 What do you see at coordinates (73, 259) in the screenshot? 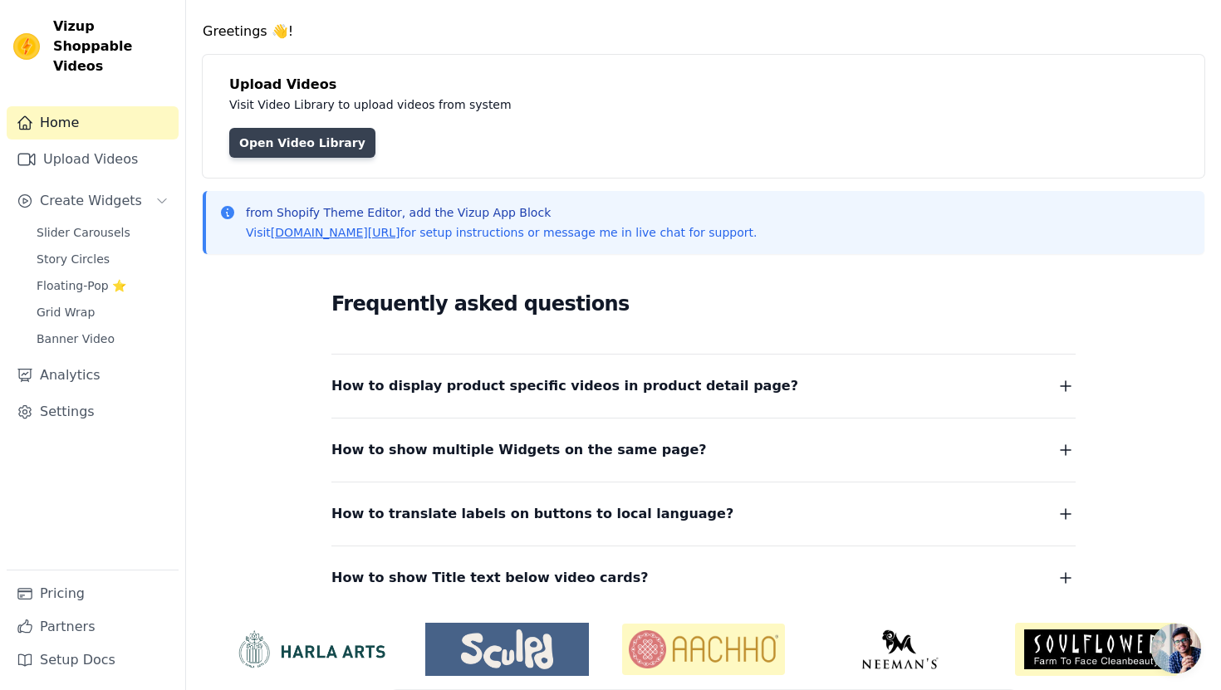
I see `span: Story Circles` at bounding box center [73, 259].